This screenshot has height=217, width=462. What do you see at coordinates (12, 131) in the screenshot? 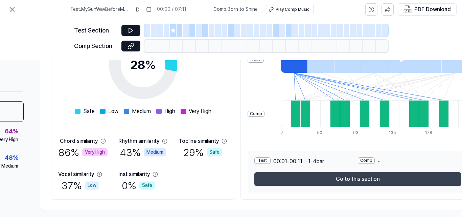
I see `div: 64 %` at bounding box center [12, 131].